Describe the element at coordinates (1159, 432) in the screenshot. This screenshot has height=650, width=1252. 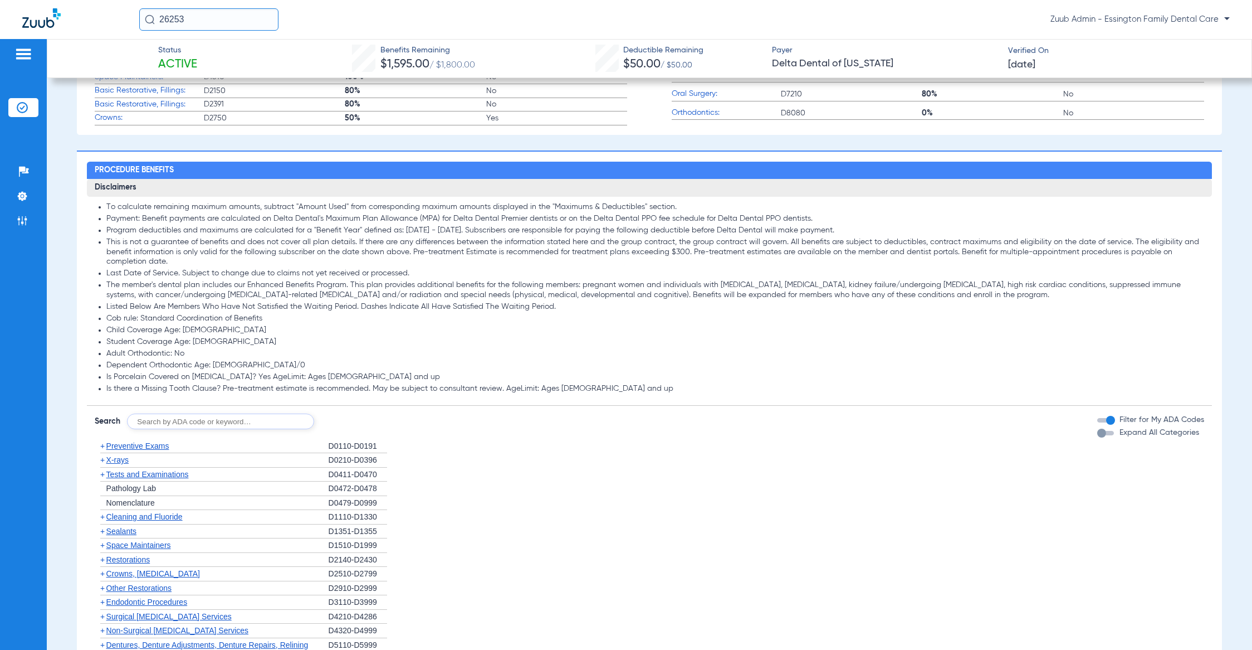
I see `span: Expand All Categories` at that location.